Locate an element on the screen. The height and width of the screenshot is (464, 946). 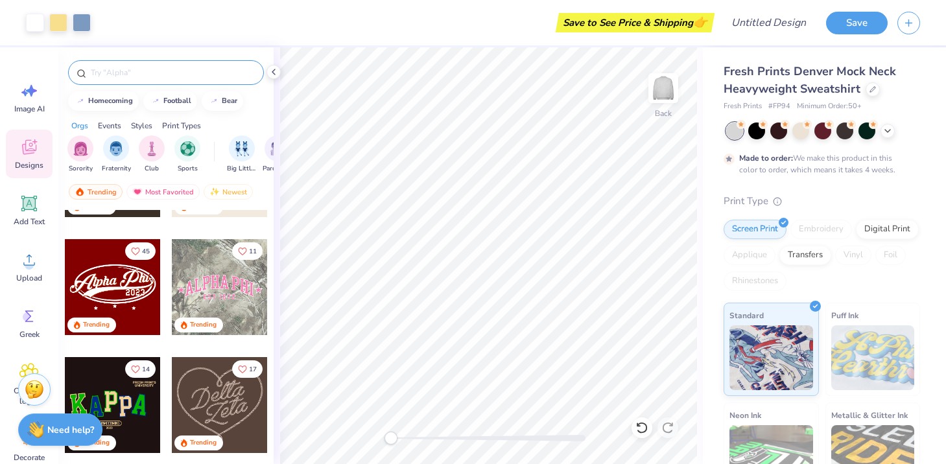
div: Embroidery is located at coordinates (821, 230).